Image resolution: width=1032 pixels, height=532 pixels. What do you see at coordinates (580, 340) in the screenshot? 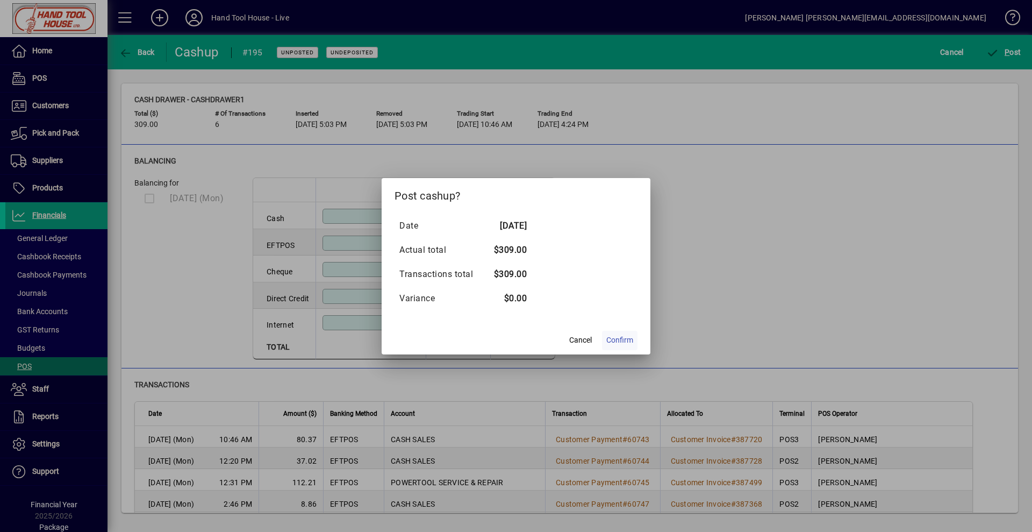
I see `button: Cancel` at bounding box center [580, 340].